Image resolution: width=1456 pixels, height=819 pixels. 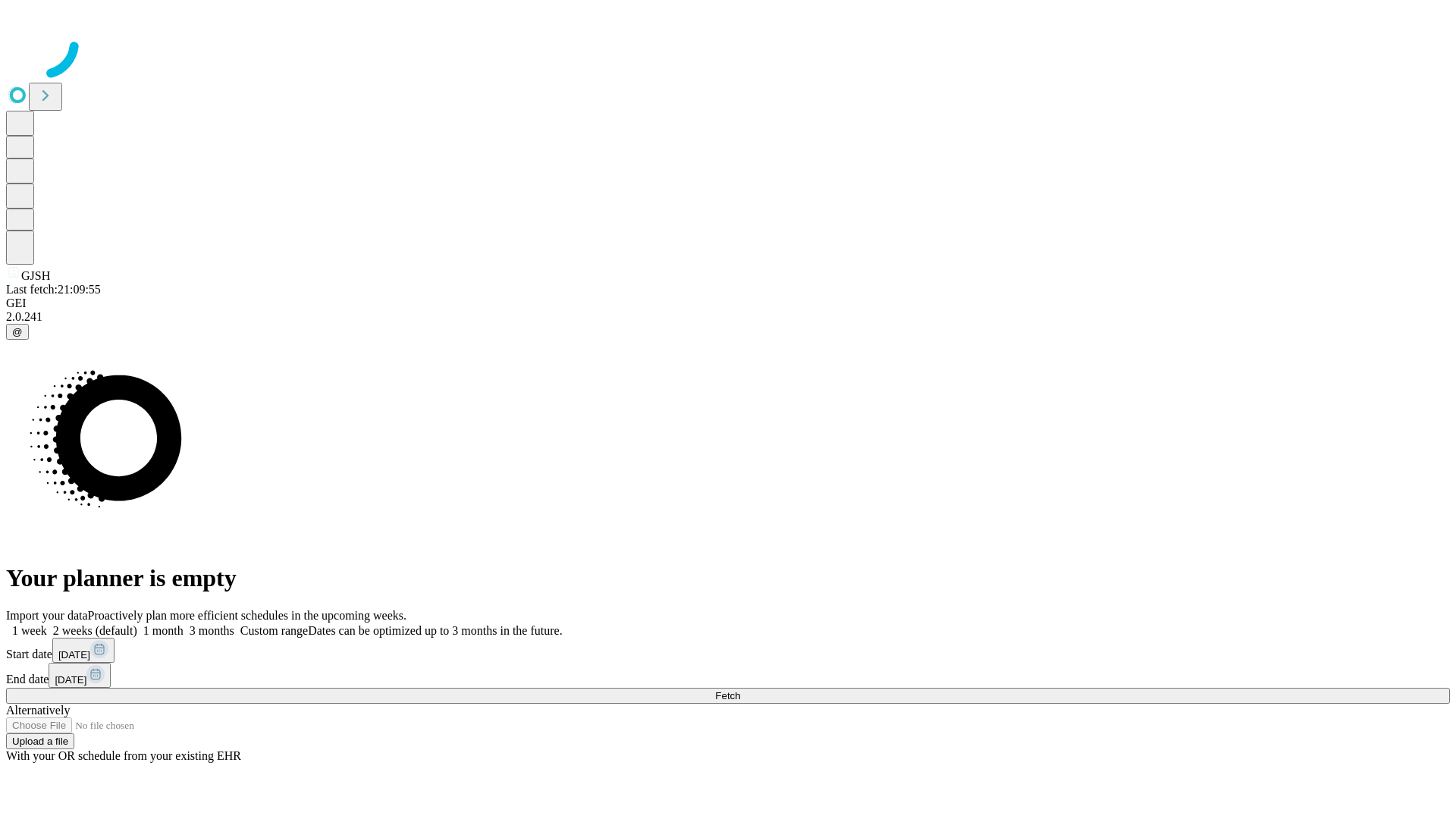 What do you see at coordinates (47, 615) in the screenshot?
I see `span: Import your data` at bounding box center [47, 615].